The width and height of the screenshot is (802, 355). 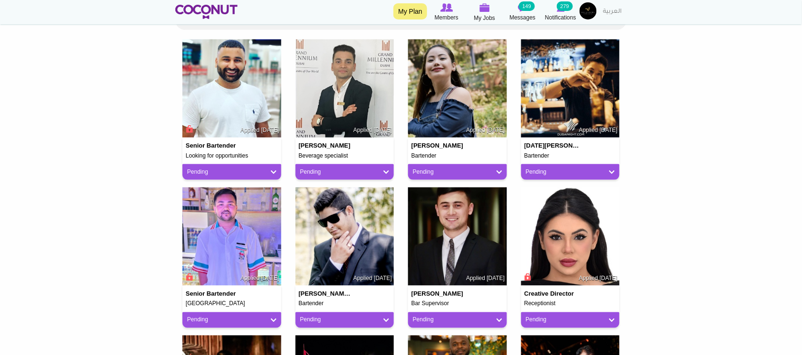 What do you see at coordinates (457, 304) in the screenshot?
I see `h5: Bar Supervisor` at bounding box center [457, 304].